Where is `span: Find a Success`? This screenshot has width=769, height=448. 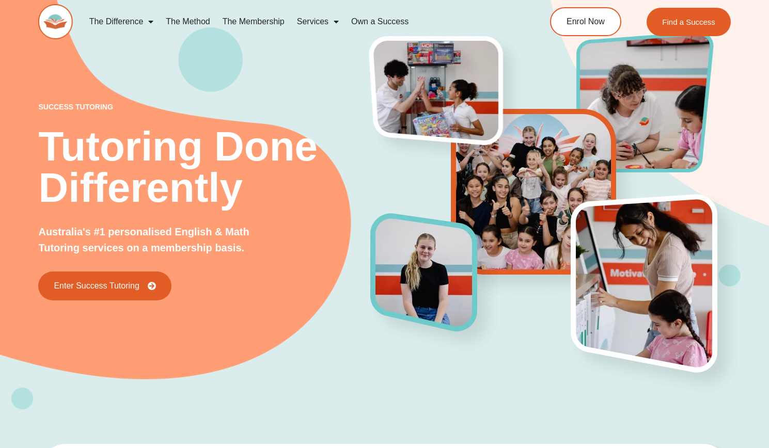 span: Find a Success is located at coordinates (688, 22).